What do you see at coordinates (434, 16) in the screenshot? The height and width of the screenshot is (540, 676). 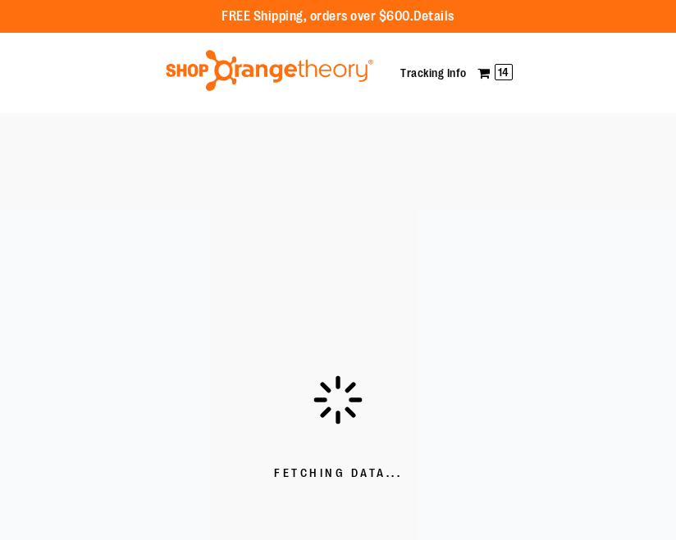 I see `a: Details` at bounding box center [434, 16].